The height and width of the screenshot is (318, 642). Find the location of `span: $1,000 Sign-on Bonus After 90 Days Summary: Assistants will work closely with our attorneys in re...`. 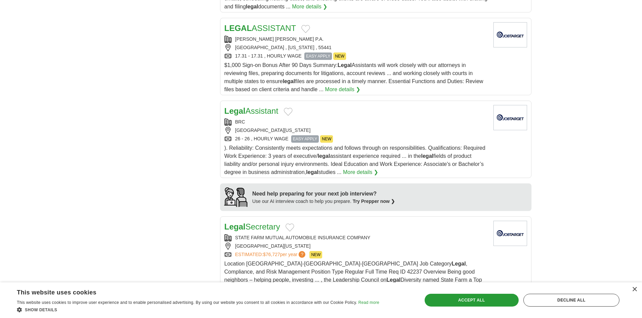

span: $1,000 Sign-on Bonus After 90 Days Summary: Assistants will work closely with our attorneys in re... is located at coordinates (354, 77).